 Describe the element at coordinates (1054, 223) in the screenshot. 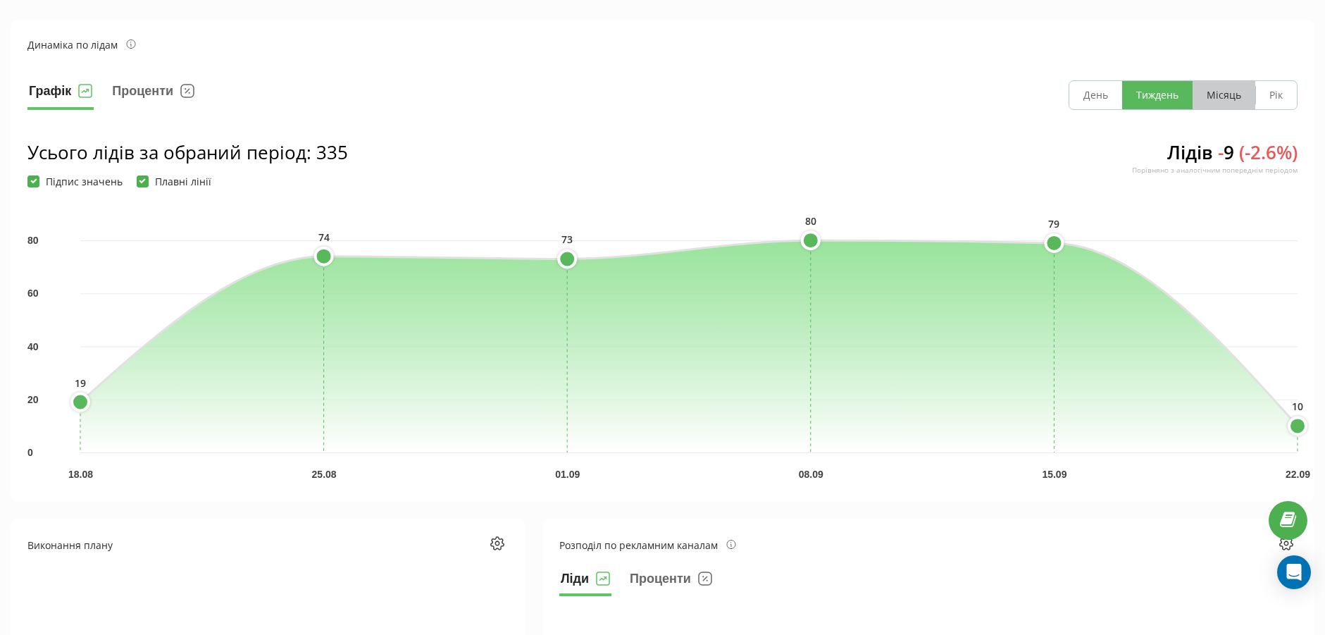

I see `text: 79` at that location.